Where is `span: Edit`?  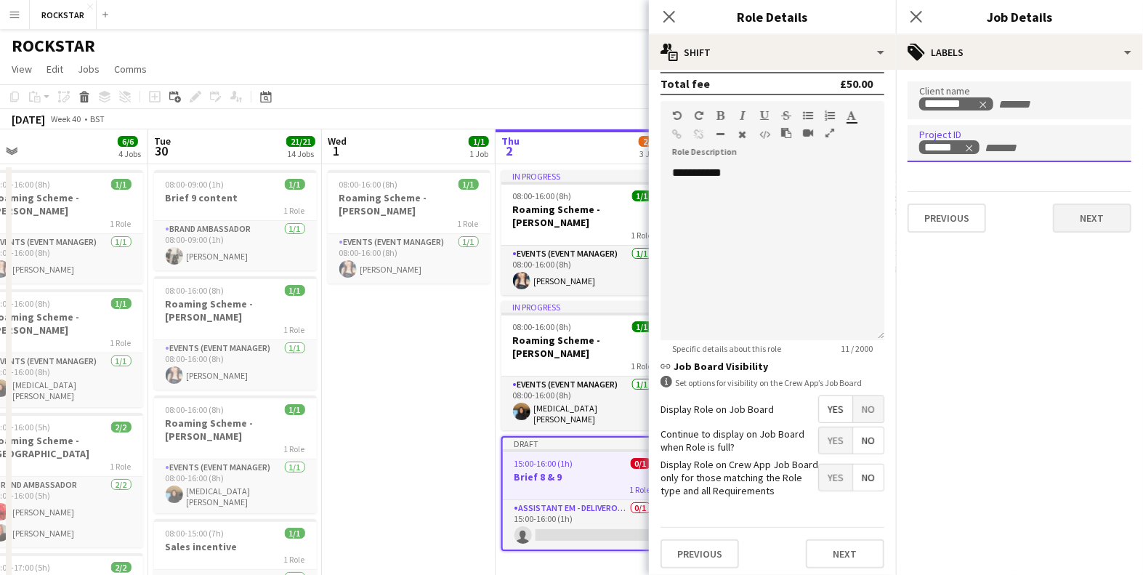 span: Edit is located at coordinates (54, 69).